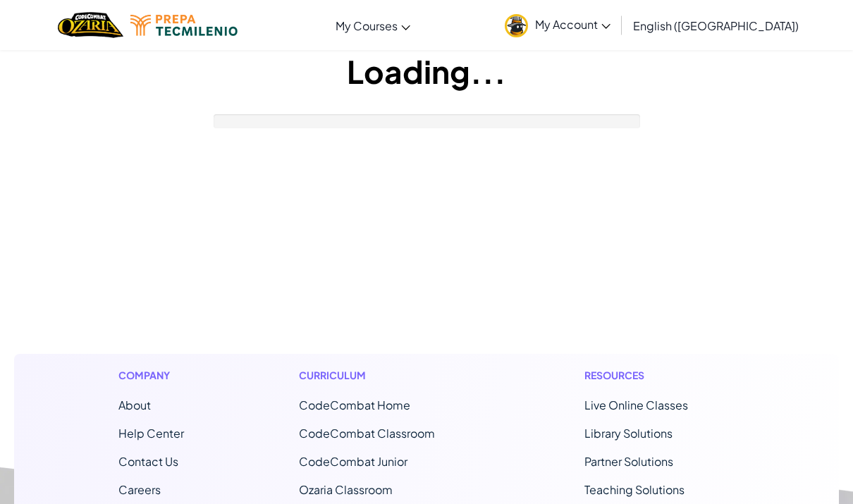 Image resolution: width=853 pixels, height=504 pixels. What do you see at coordinates (354, 405) in the screenshot?
I see `span: CodeCombat Home` at bounding box center [354, 405].